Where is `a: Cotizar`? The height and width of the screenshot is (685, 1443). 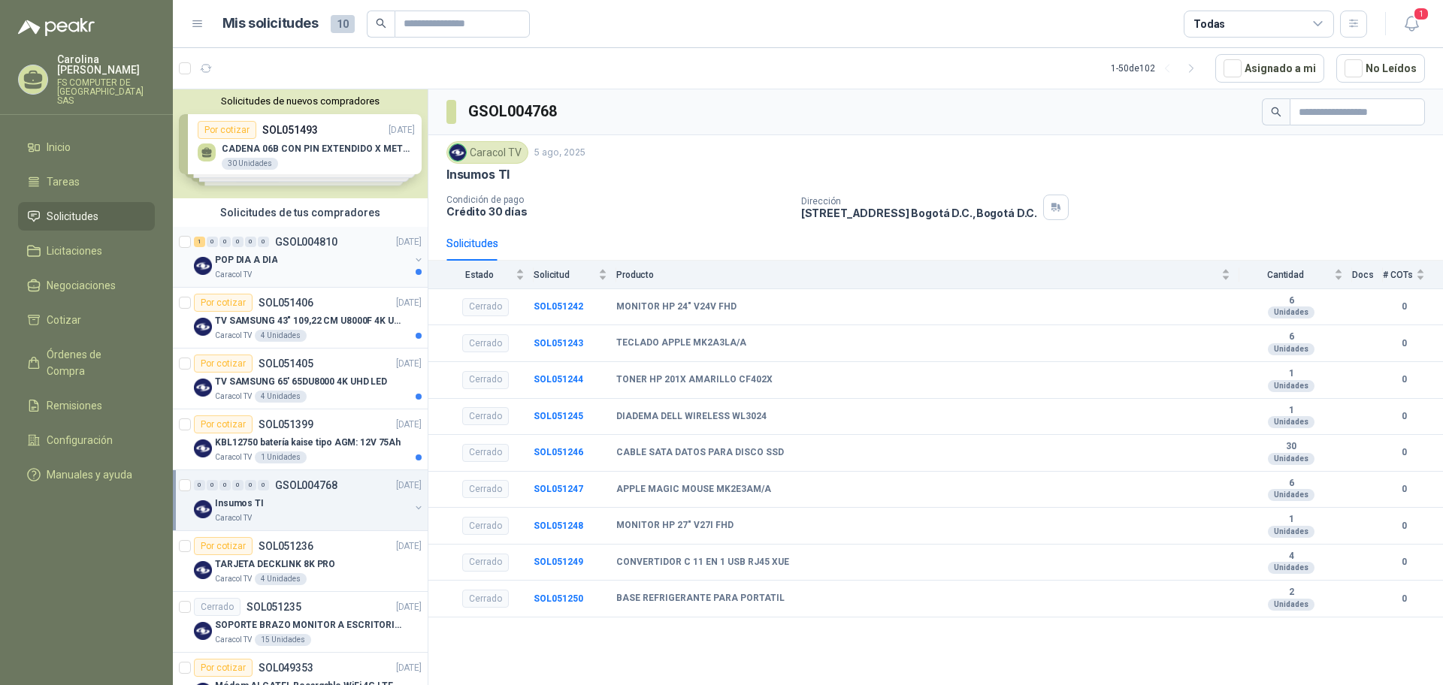
a: Cotizar is located at coordinates (86, 320).